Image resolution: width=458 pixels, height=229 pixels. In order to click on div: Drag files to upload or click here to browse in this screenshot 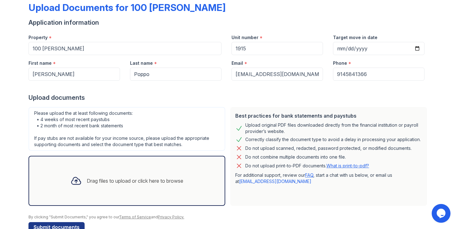, I will do `click(135, 181)`.